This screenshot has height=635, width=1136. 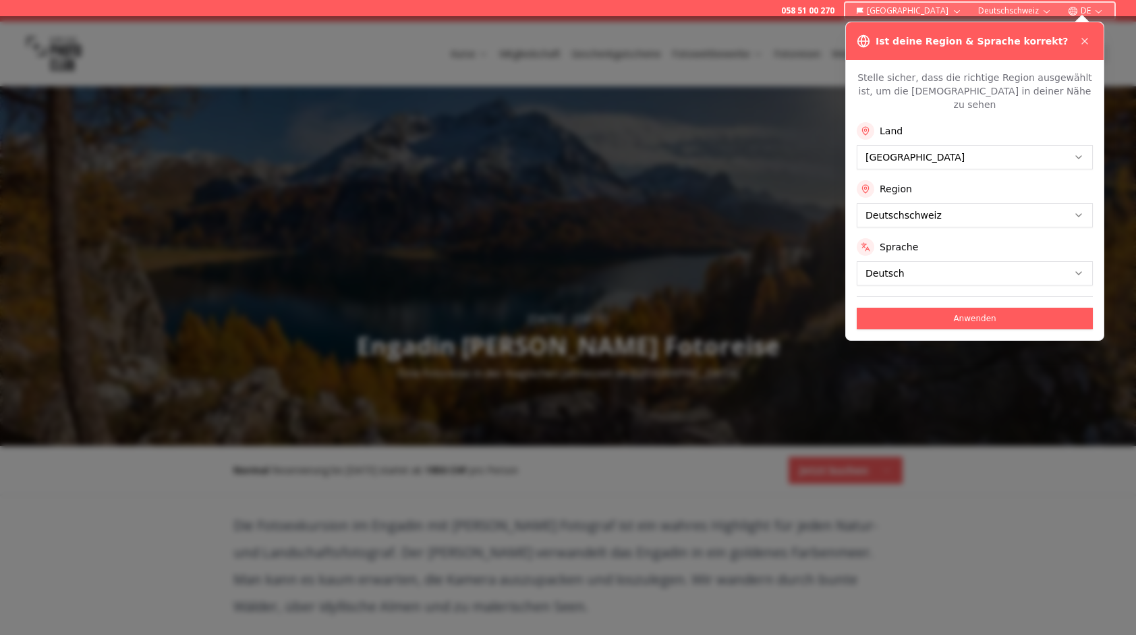 I want to click on button: DE, so click(x=1085, y=11).